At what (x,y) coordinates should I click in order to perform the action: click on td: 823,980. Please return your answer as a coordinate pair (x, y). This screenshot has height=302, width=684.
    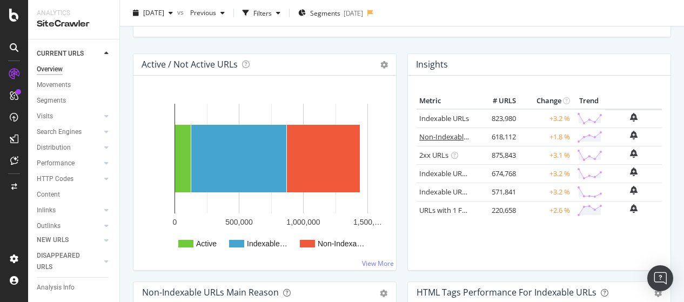
    Looking at the image, I should click on (497, 118).